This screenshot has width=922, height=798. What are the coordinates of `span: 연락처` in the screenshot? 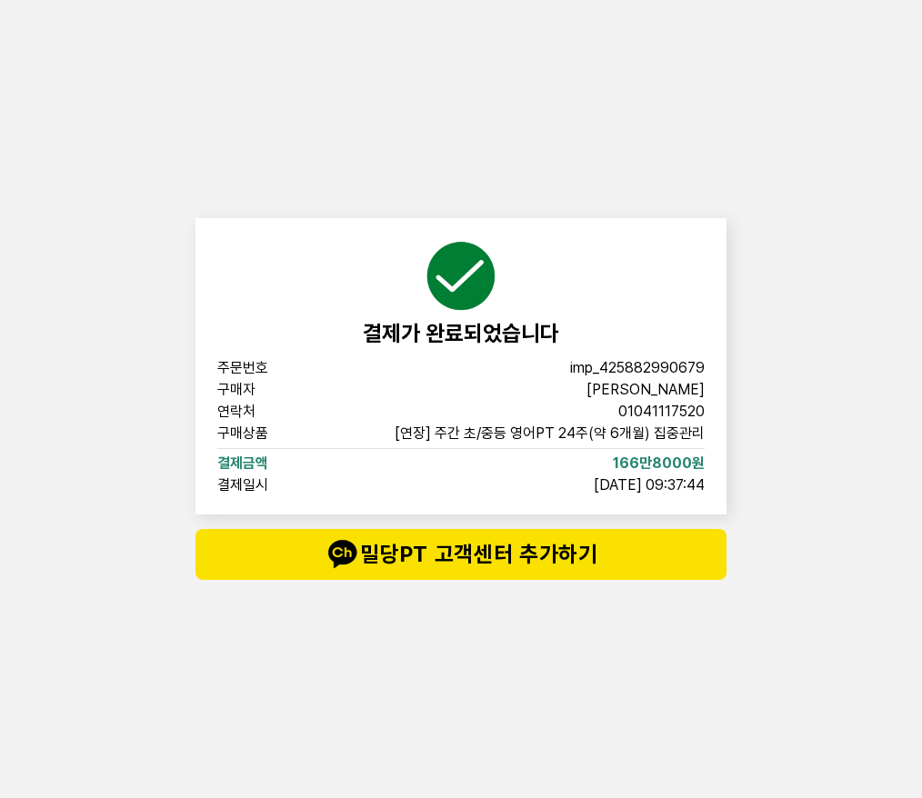 It's located at (275, 412).